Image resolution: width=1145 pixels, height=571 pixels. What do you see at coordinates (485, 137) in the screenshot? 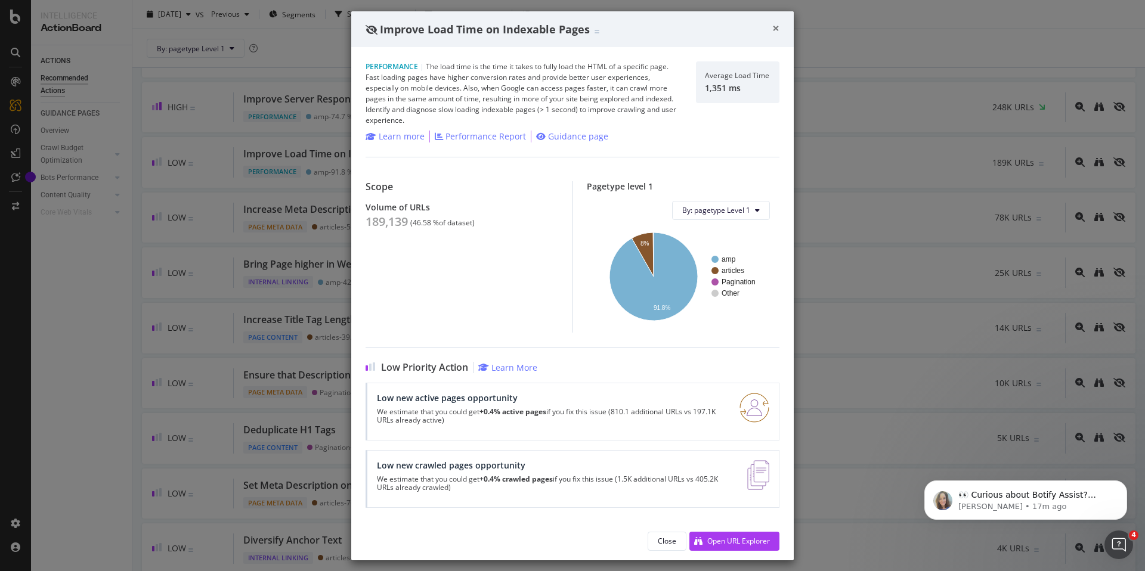
I see `div: Performance Report` at bounding box center [485, 137].